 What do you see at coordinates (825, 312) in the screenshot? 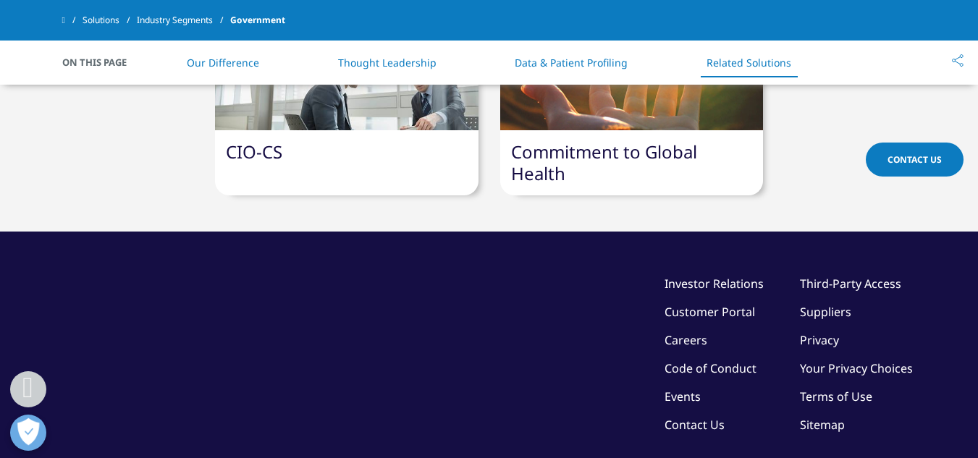
I see `a: Suppliers` at bounding box center [825, 312].